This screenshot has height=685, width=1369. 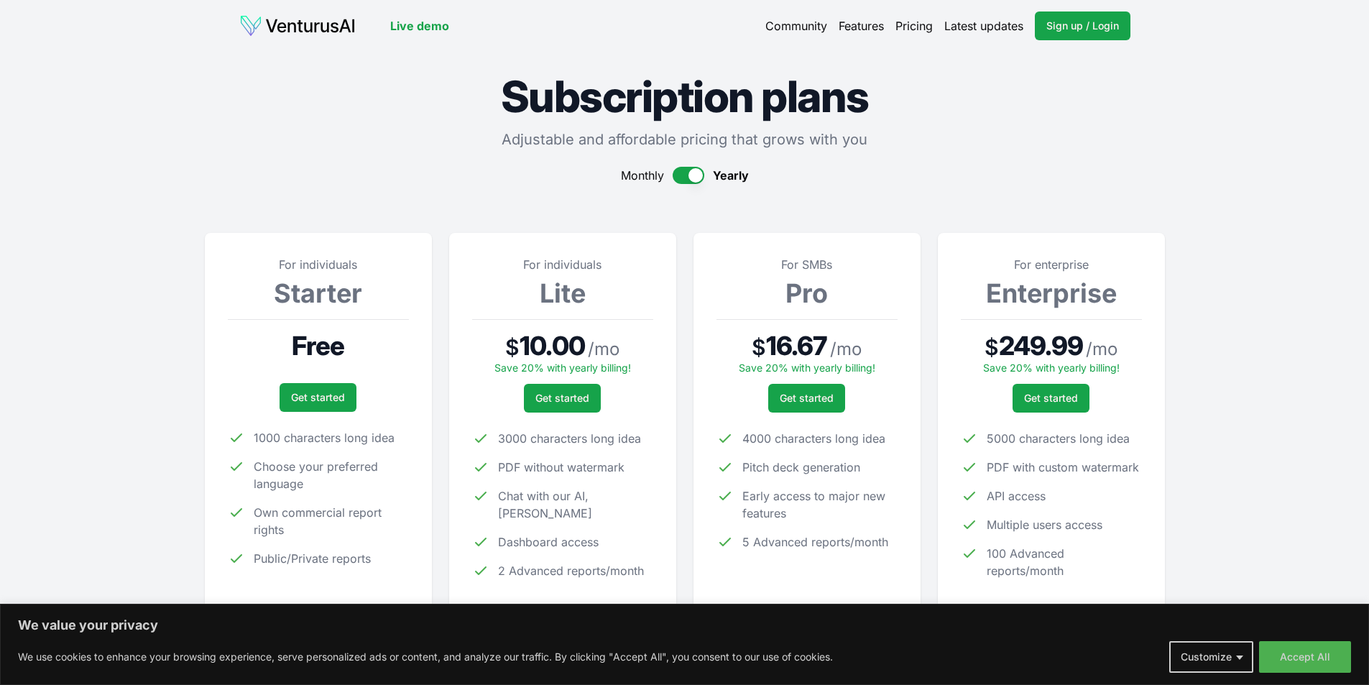 I want to click on span: PDF without watermark, so click(x=561, y=467).